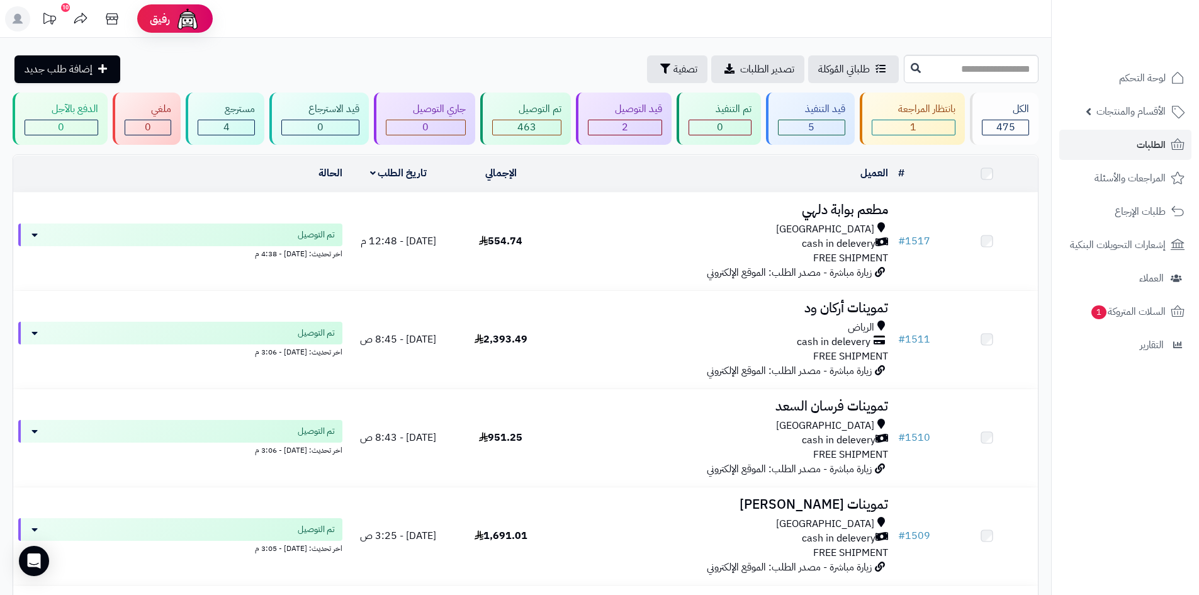 This screenshot has width=1199, height=595. What do you see at coordinates (227, 127) in the screenshot?
I see `span: 4` at bounding box center [227, 127].